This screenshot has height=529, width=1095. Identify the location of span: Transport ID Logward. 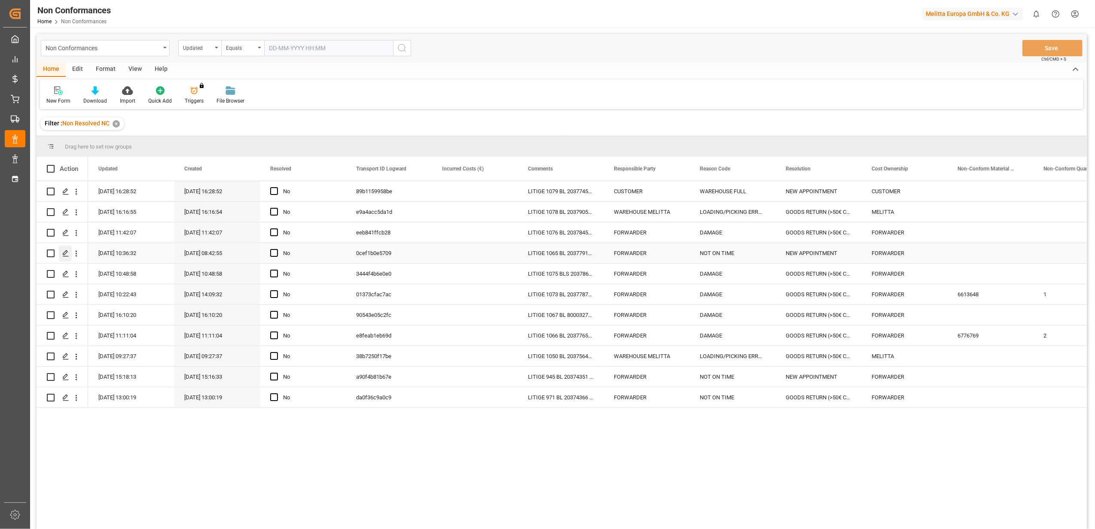
(381, 169).